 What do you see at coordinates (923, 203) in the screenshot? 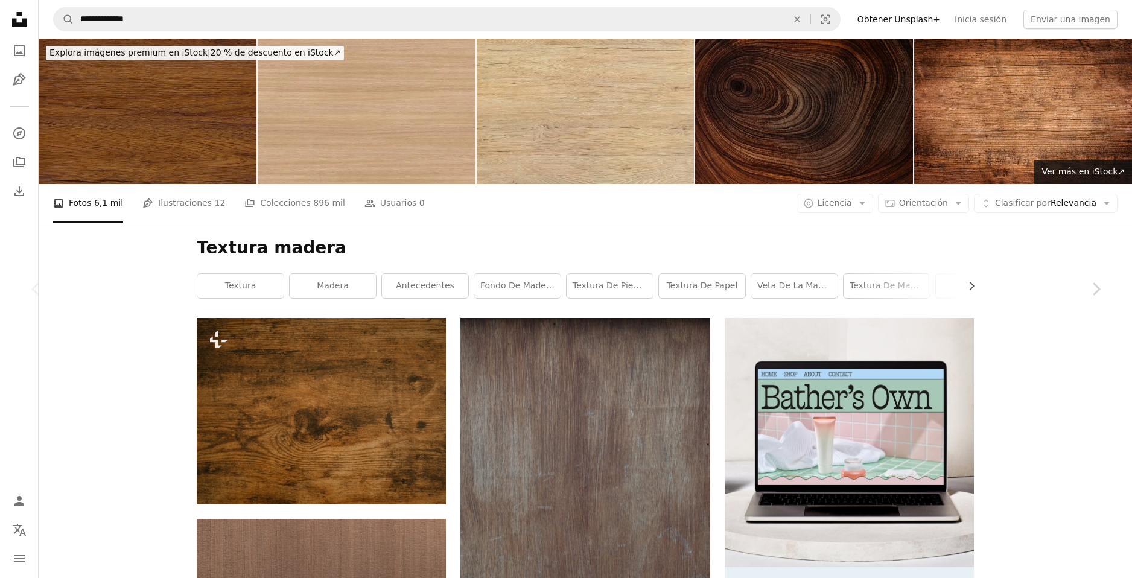
I see `span: Orientación` at bounding box center [923, 203].